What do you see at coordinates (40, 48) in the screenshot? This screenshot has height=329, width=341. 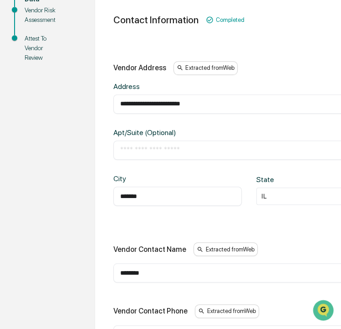 I see `div: Attest To Vendor Review` at bounding box center [40, 48].